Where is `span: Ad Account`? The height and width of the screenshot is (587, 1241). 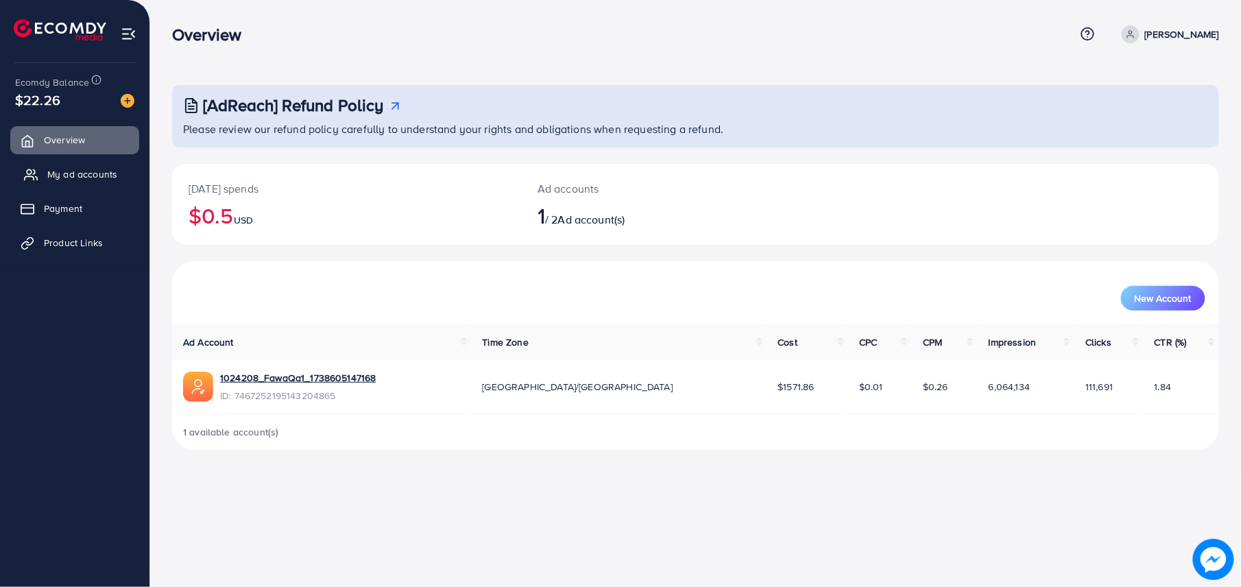
span: Ad Account is located at coordinates (208, 342).